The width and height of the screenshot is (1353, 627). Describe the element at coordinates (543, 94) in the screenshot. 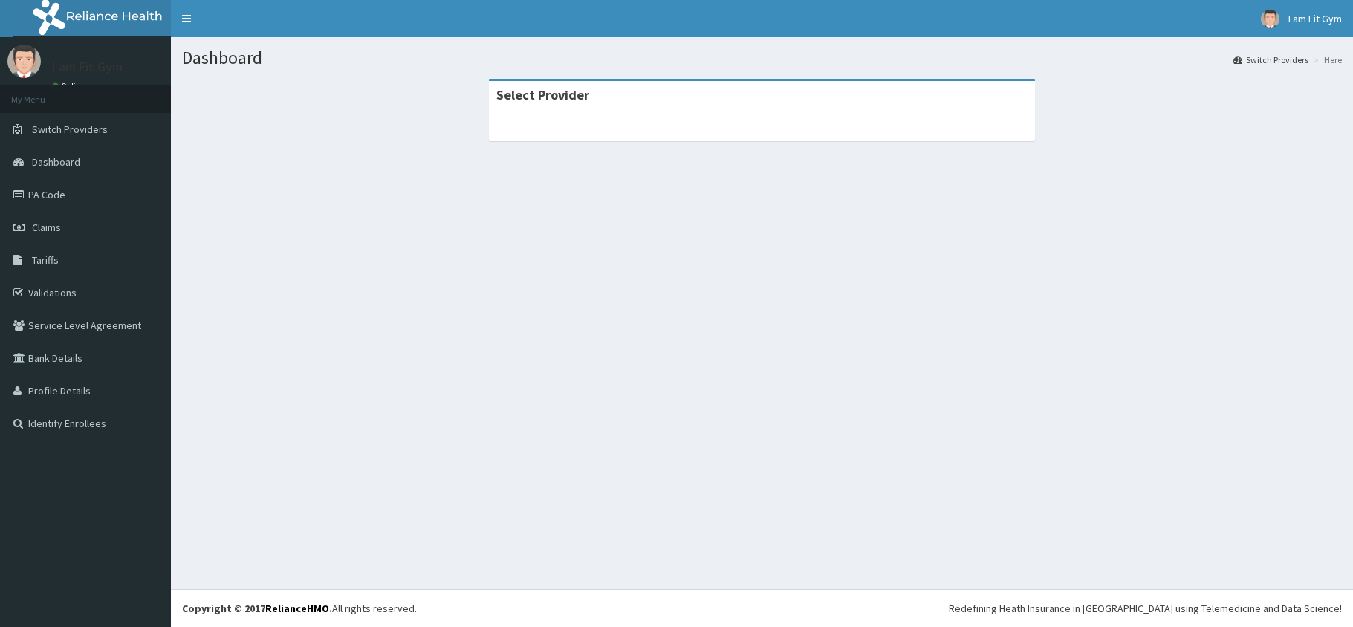

I see `strong: Select Provider` at that location.